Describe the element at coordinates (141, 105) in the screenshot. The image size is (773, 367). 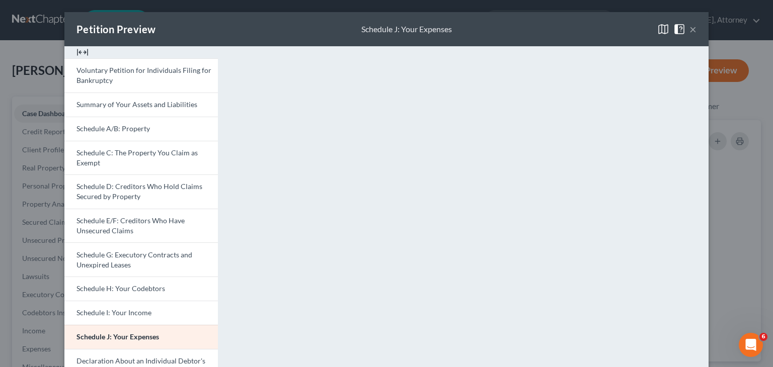
I see `a: Summary of Your Assets and Liabilities` at that location.